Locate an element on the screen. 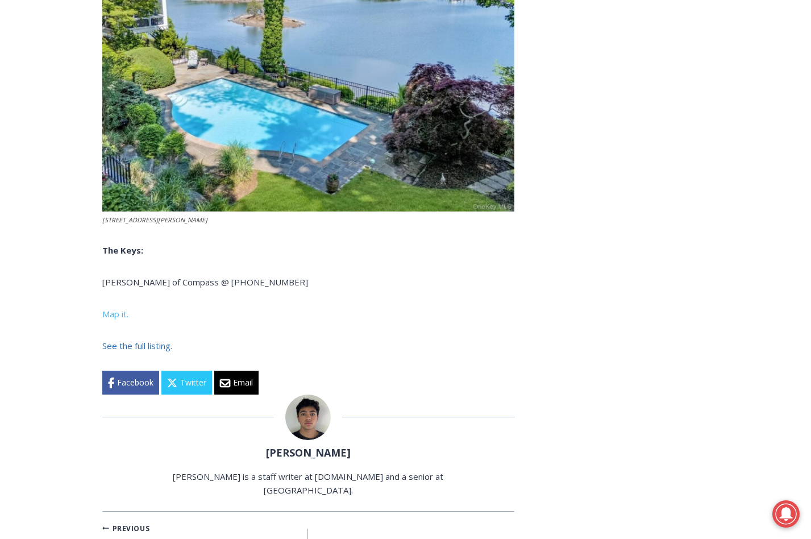 Image resolution: width=811 pixels, height=539 pixels. div: "We would have speakers with experience in local journalism speak to us about their experiences a... is located at coordinates (412, 55).